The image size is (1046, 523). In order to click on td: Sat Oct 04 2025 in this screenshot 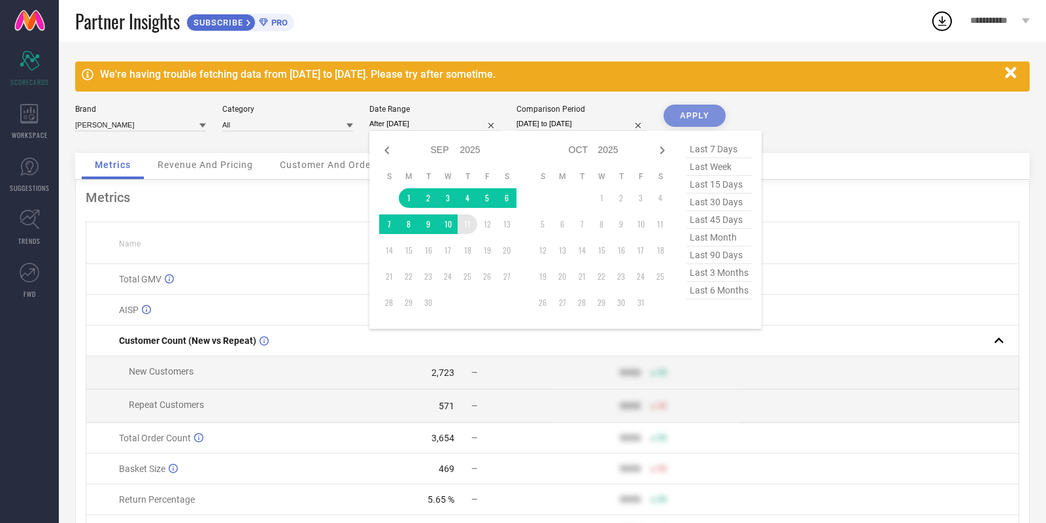, I will do `click(660, 198)`.